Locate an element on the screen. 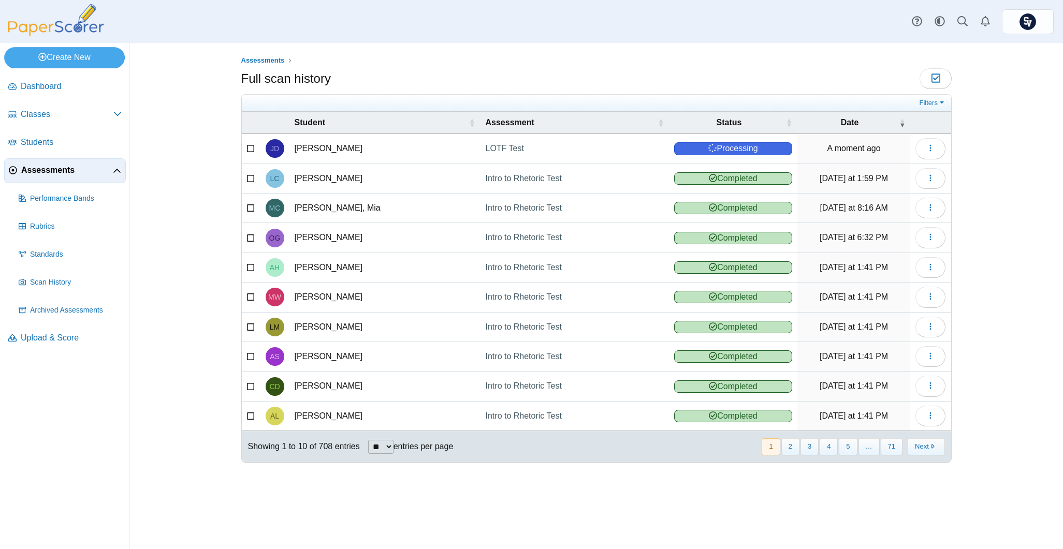 The height and width of the screenshot is (549, 1063). span: Lily Maloney is located at coordinates (274, 327).